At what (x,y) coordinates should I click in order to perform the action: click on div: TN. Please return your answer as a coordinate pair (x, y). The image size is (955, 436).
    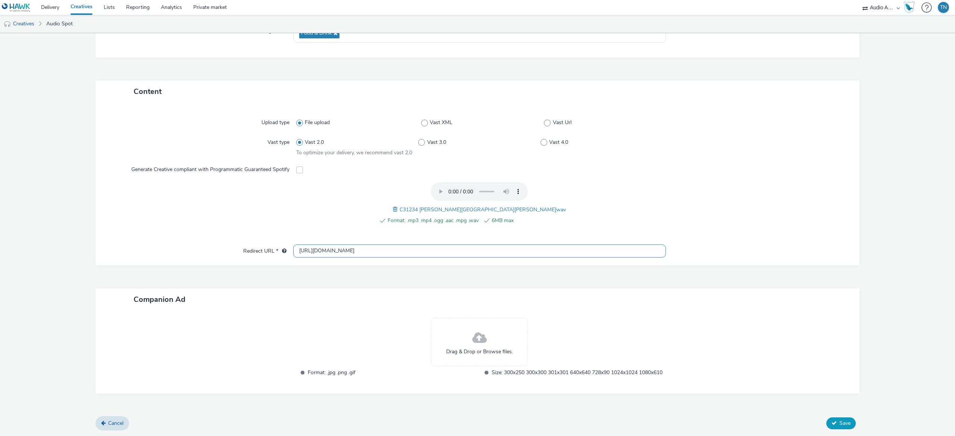
    Looking at the image, I should click on (943, 7).